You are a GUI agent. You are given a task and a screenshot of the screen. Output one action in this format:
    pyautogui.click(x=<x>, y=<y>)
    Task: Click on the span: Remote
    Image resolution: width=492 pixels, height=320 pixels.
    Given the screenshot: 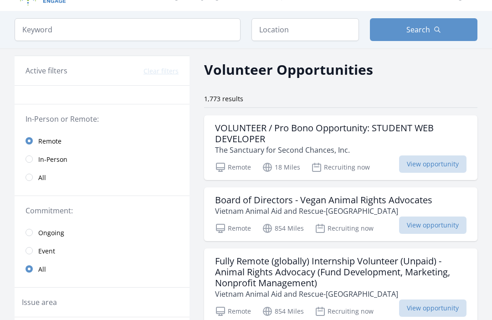 What is the action you would take?
    pyautogui.click(x=50, y=141)
    